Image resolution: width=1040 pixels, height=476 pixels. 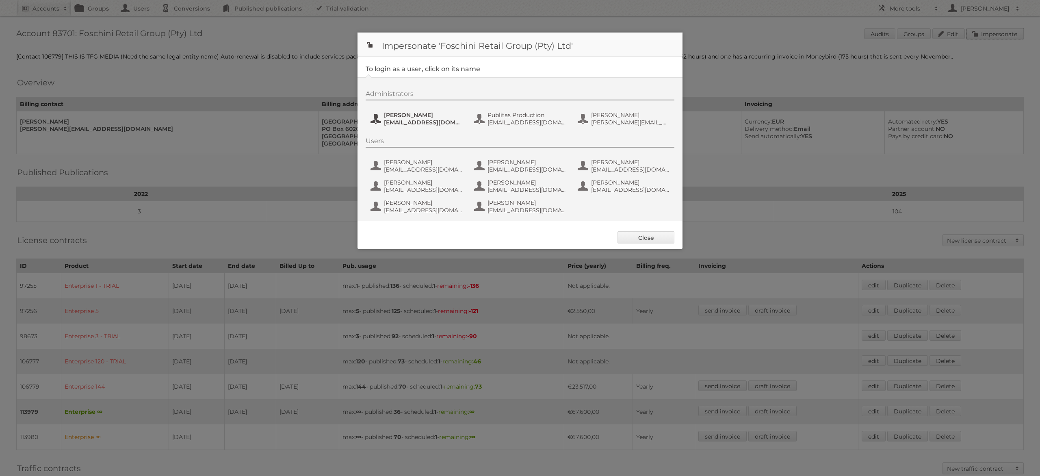 I want to click on span: Publitas Production, so click(x=527, y=115).